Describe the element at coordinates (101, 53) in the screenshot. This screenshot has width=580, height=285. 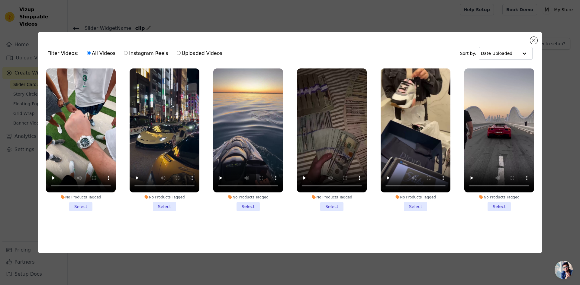
I see `label: All Videos` at that location.